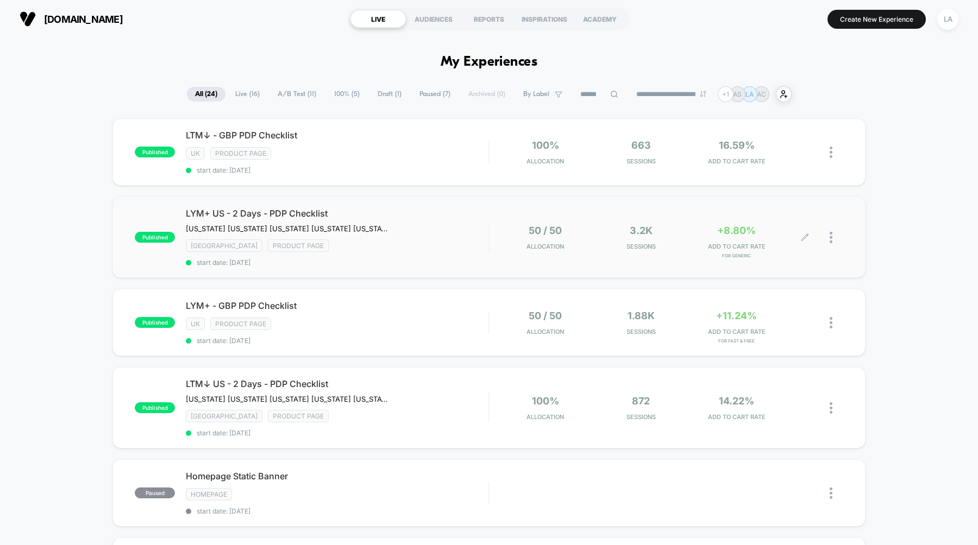 The height and width of the screenshot is (545, 978). What do you see at coordinates (761, 94) in the screenshot?
I see `p: AC` at bounding box center [761, 94].